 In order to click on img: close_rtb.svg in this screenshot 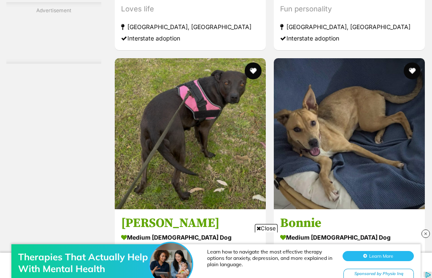, I will do `click(426, 234)`.